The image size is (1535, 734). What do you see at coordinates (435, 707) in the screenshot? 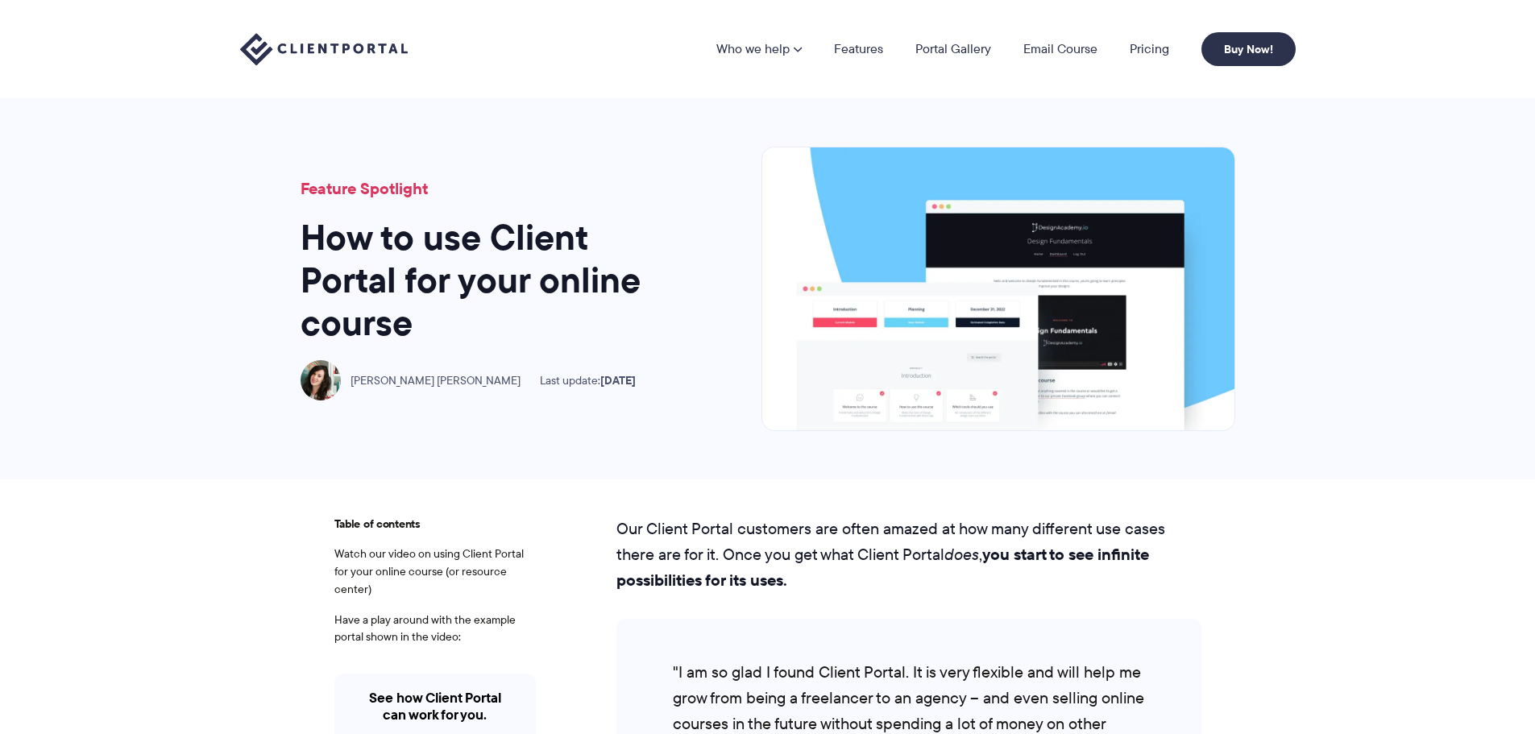
I see `h4: See how Client Portal can work for you.` at bounding box center [435, 707].